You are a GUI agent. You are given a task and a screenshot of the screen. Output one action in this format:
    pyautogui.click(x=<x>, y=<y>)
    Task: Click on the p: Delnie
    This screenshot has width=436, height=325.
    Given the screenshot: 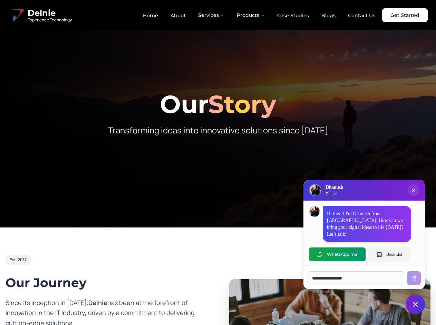 What is the action you would take?
    pyautogui.click(x=334, y=194)
    